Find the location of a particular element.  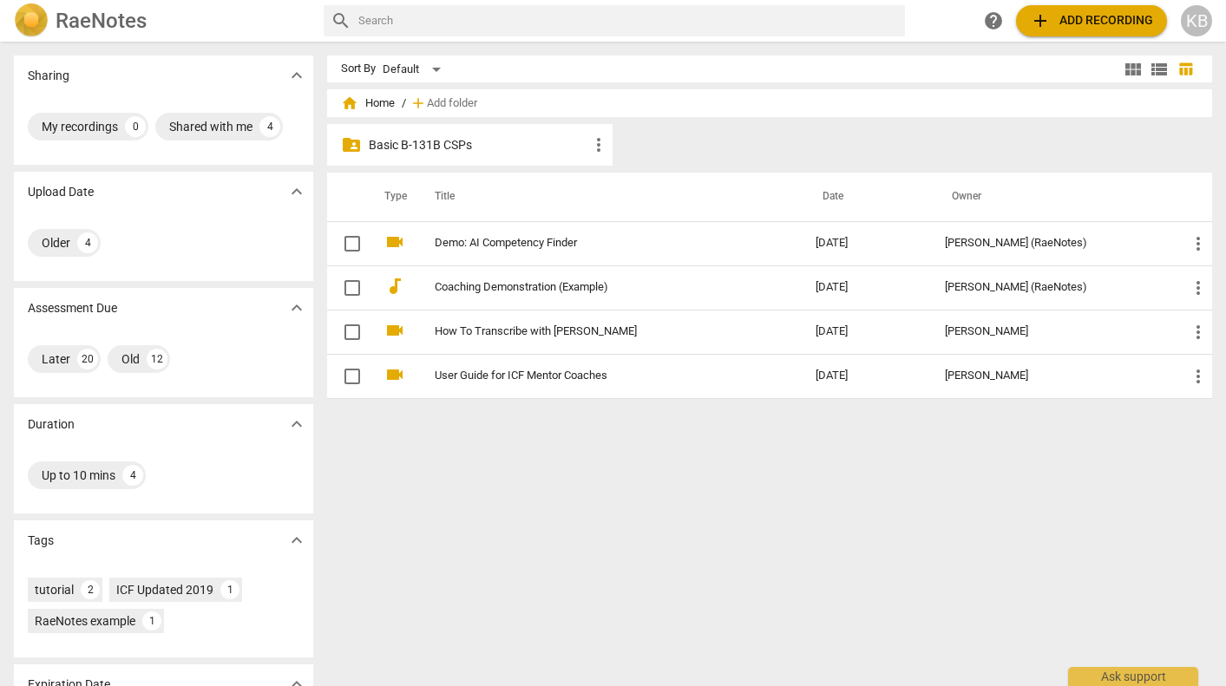

div: Later is located at coordinates (56, 359).